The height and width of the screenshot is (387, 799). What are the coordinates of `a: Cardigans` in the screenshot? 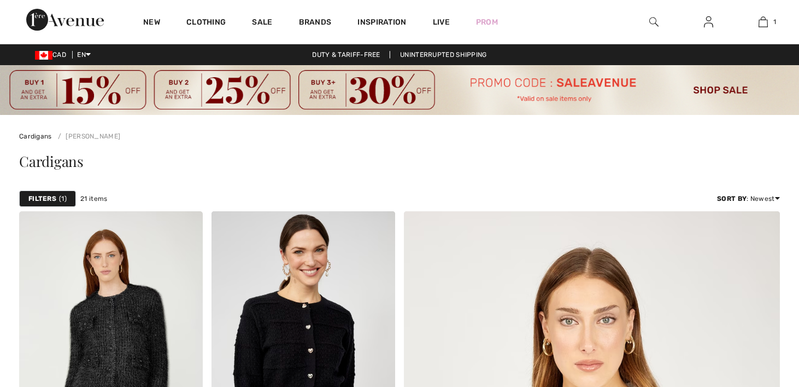 It's located at (36, 136).